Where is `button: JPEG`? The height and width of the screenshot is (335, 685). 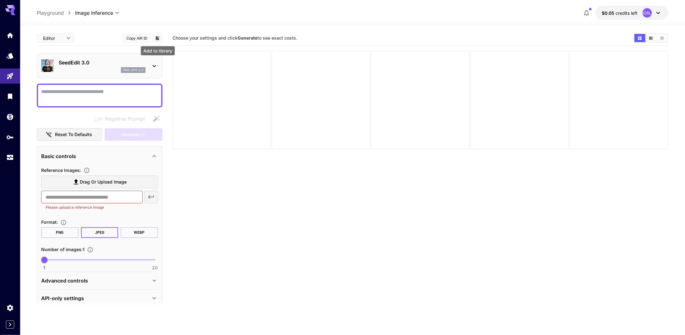 button: JPEG is located at coordinates (100, 233).